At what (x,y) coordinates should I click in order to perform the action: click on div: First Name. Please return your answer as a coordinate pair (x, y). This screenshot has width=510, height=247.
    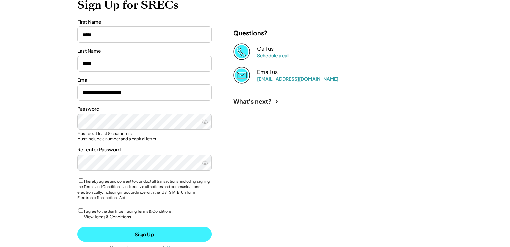
    Looking at the image, I should click on (145, 22).